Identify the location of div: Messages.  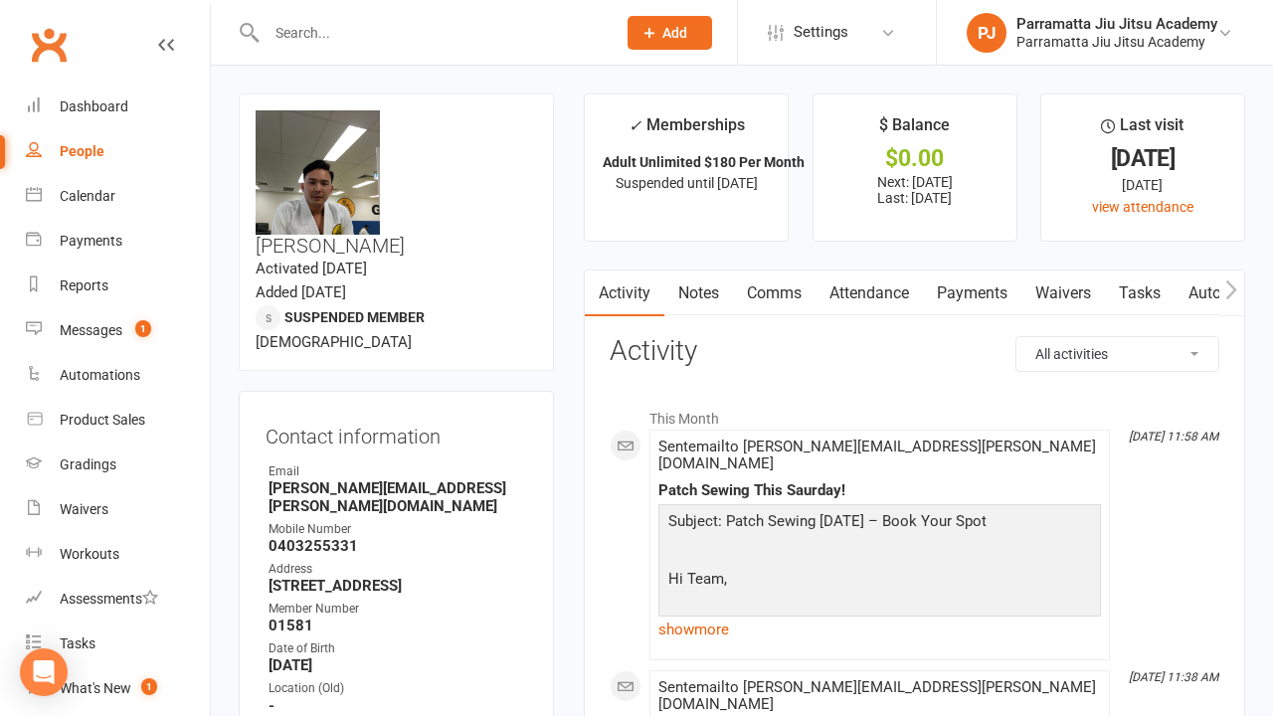
(91, 330).